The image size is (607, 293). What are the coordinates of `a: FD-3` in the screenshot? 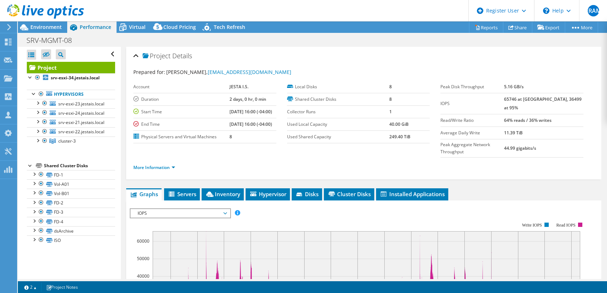 It's located at (71, 212).